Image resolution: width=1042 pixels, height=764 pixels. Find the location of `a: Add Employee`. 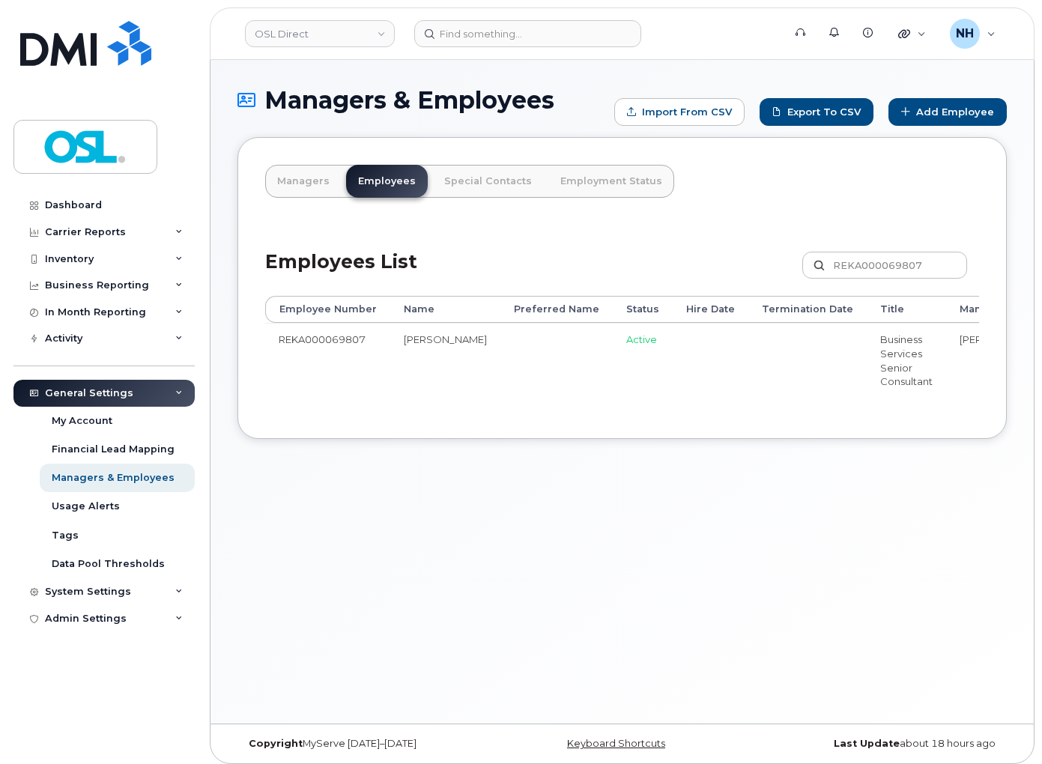

a: Add Employee is located at coordinates (948, 112).